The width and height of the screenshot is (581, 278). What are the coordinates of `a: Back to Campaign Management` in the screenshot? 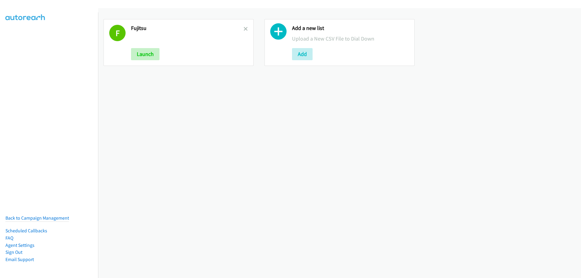 It's located at (37, 218).